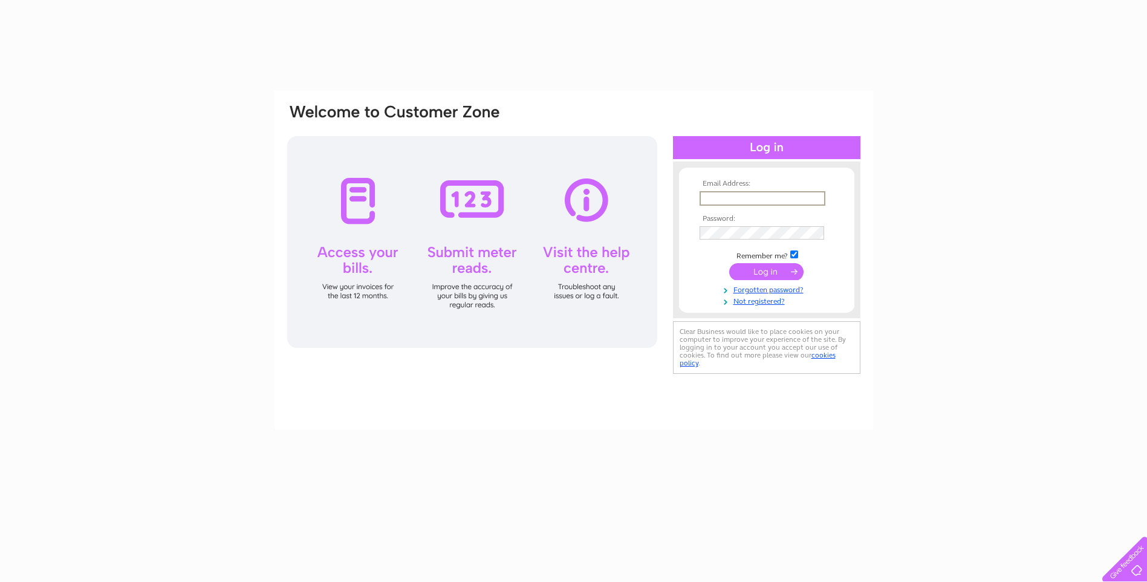 Image resolution: width=1147 pixels, height=582 pixels. Describe the element at coordinates (768, 300) in the screenshot. I see `a: Not registered?` at that location.